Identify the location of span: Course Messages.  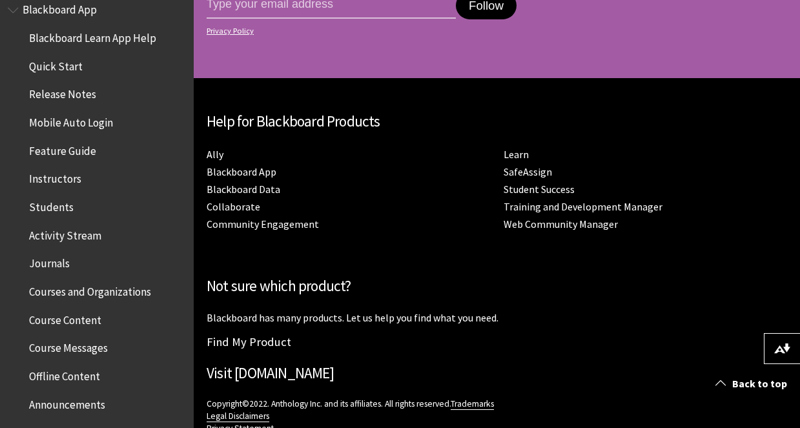
(68, 346).